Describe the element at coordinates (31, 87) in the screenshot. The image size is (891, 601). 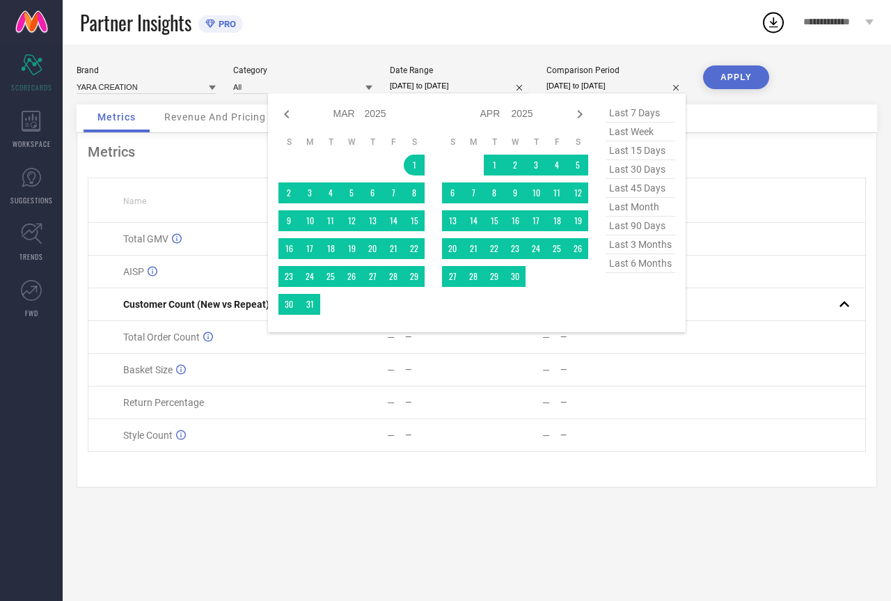
I see `span: SCORECARDS` at that location.